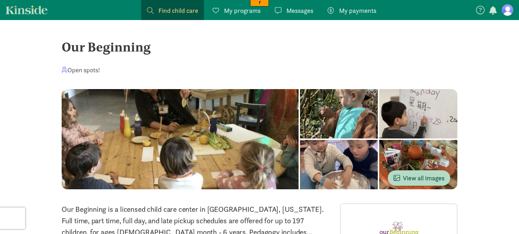  I want to click on span: View all images, so click(419, 178).